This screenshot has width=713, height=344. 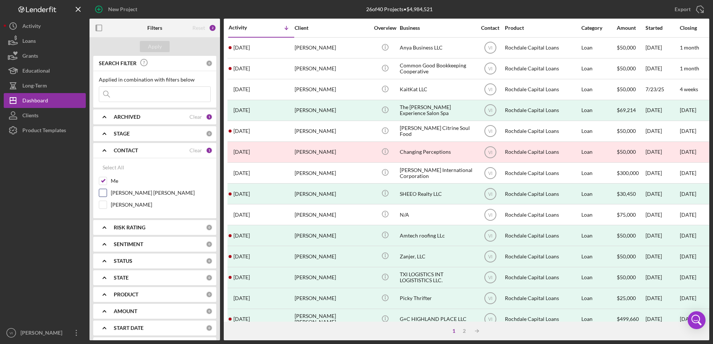 I want to click on div: Business, so click(x=437, y=28).